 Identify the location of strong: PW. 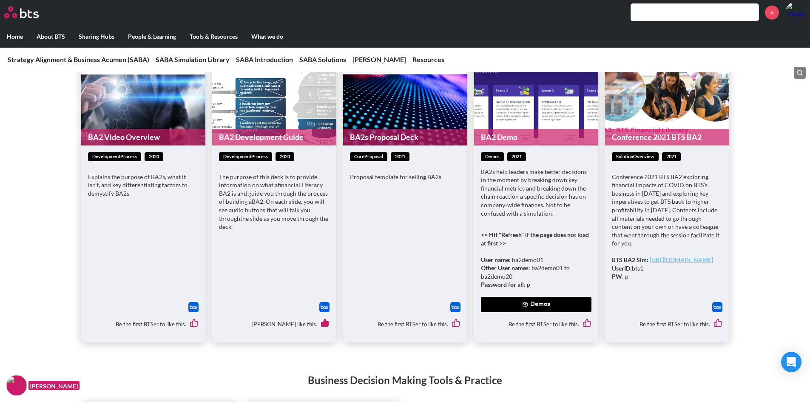
(617, 276).